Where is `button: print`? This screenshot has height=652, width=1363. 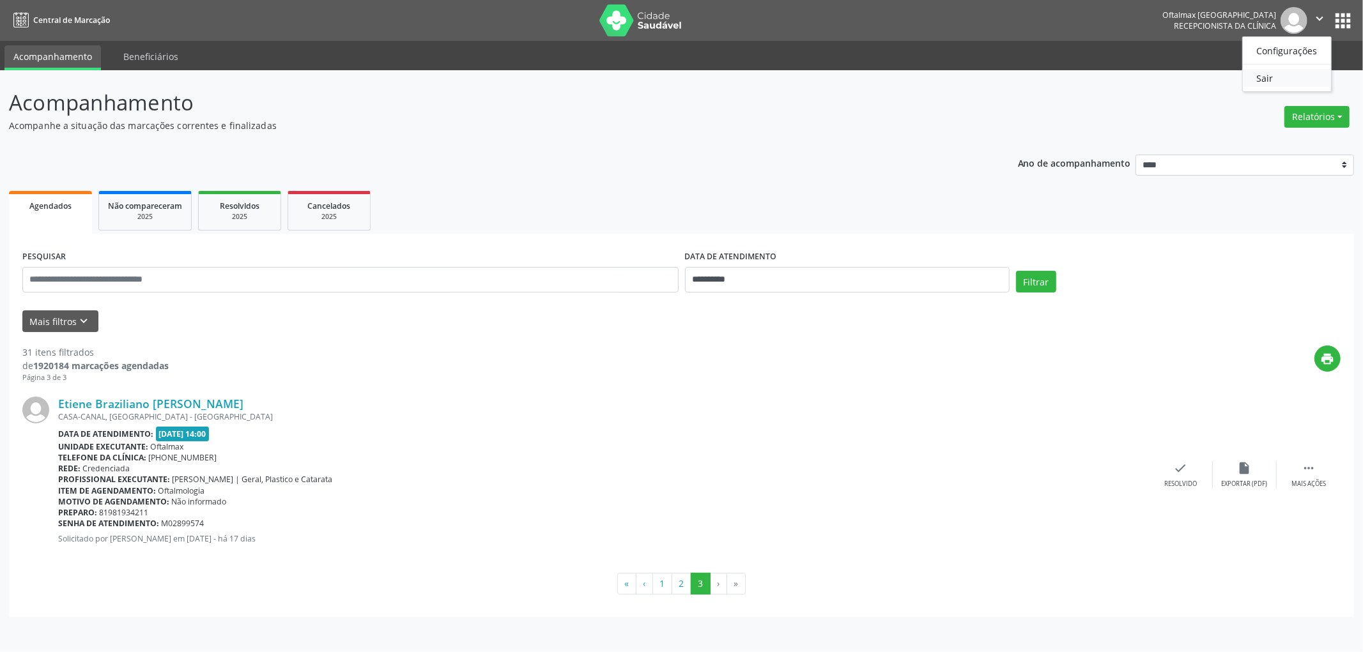
button: print is located at coordinates (1327, 358).